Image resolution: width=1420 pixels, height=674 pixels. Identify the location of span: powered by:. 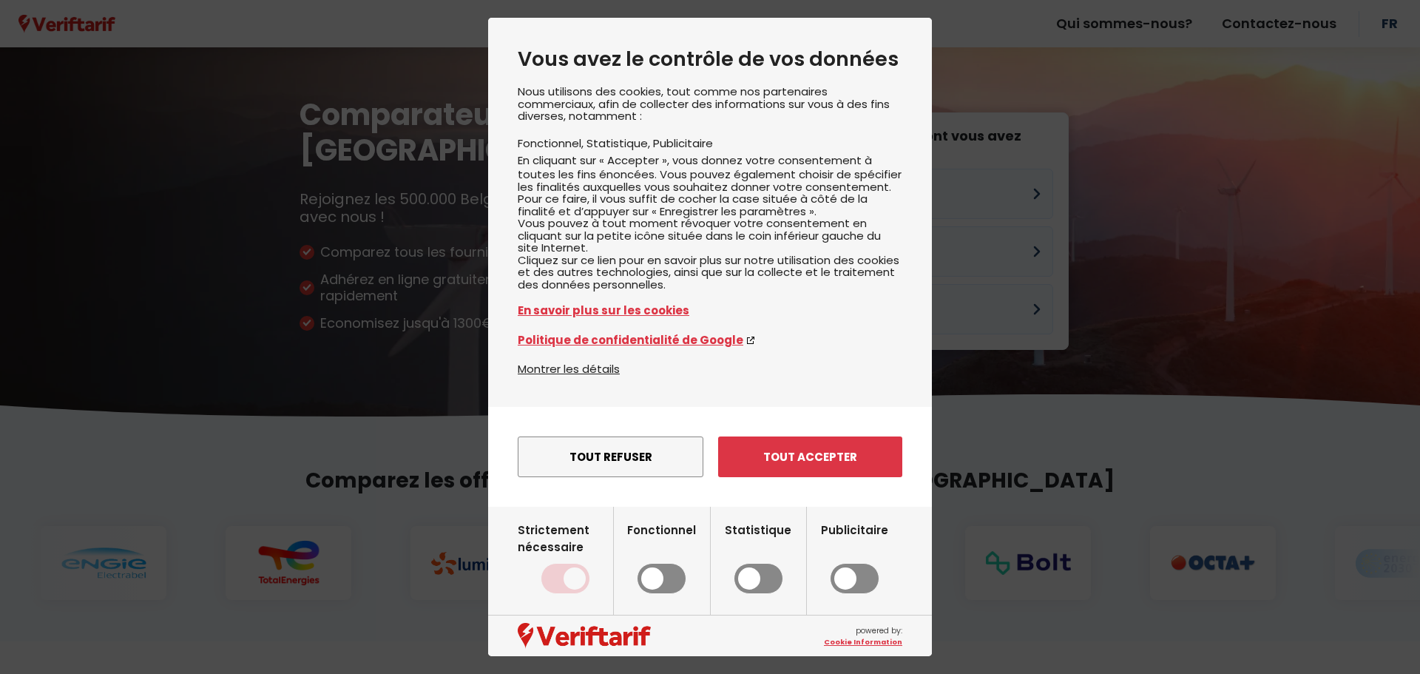
(863, 636).